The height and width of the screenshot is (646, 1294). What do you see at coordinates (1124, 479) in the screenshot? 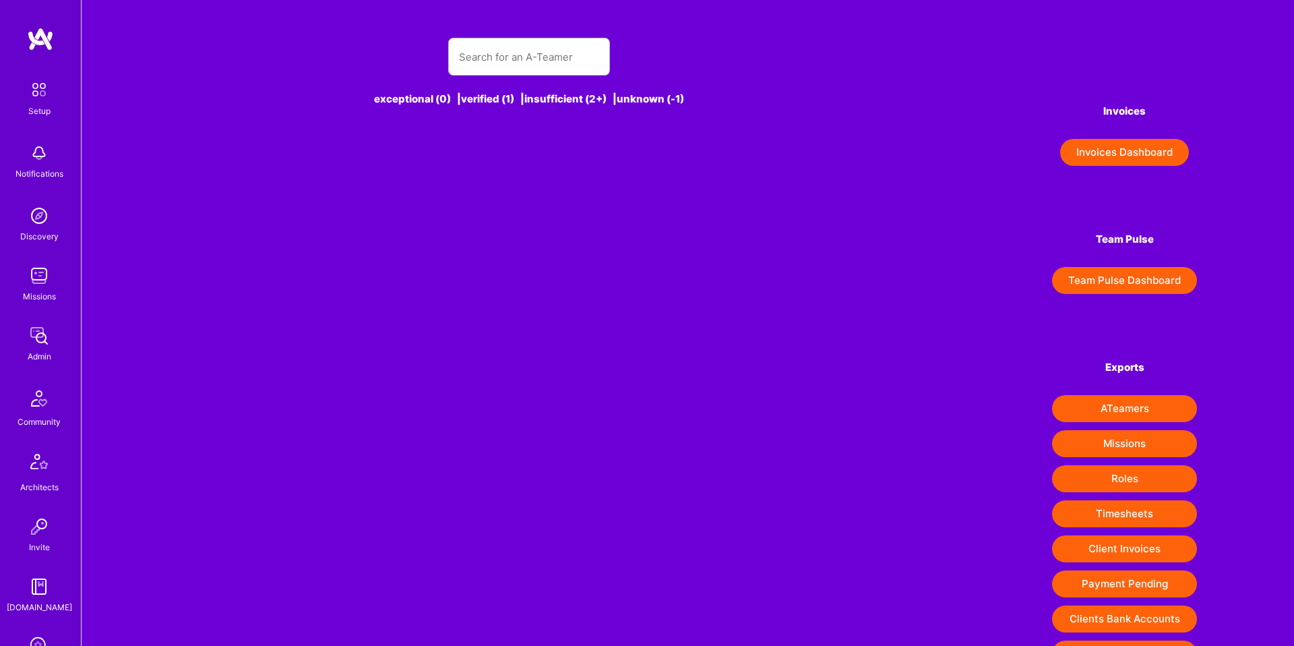
I see `button: Roles` at bounding box center [1124, 479].